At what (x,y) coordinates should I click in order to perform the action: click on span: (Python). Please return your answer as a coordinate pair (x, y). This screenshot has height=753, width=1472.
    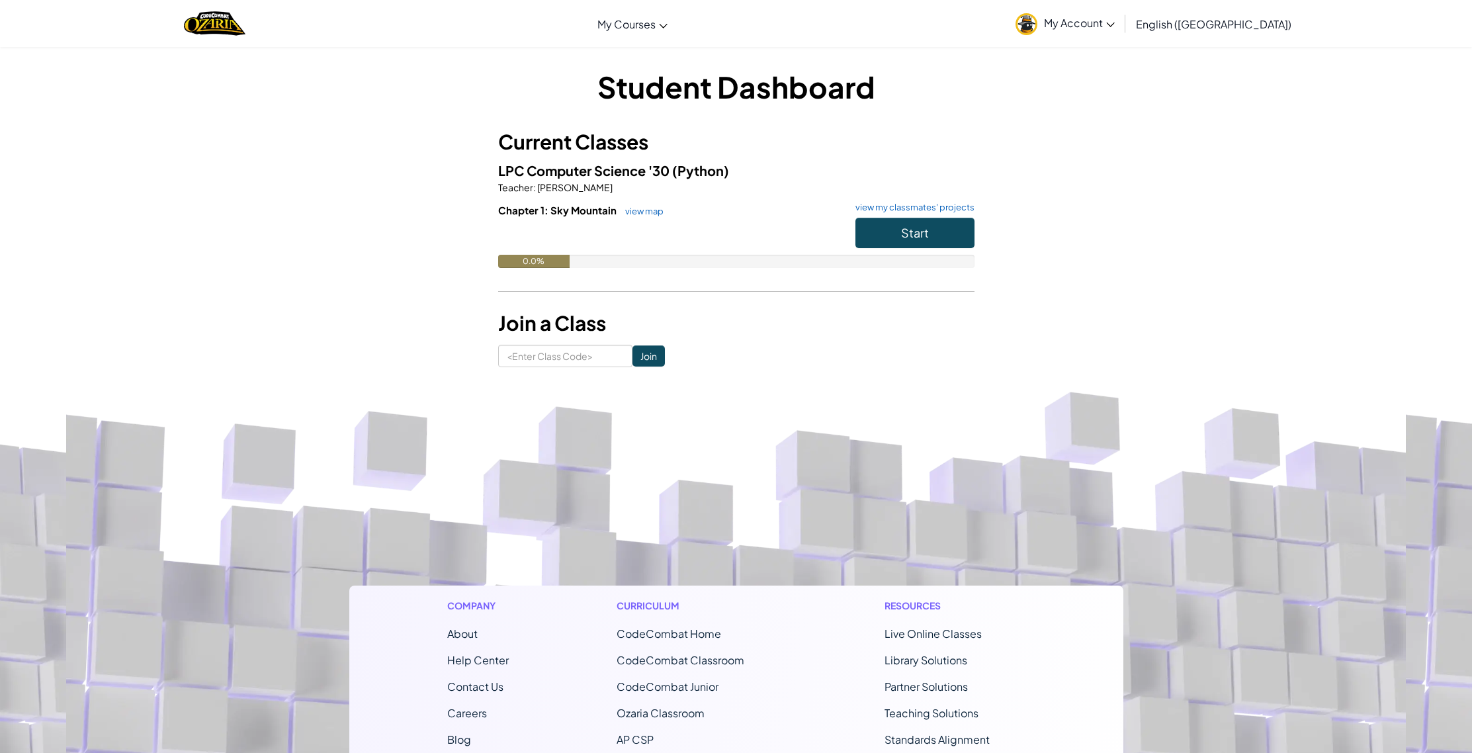
    Looking at the image, I should click on (701, 170).